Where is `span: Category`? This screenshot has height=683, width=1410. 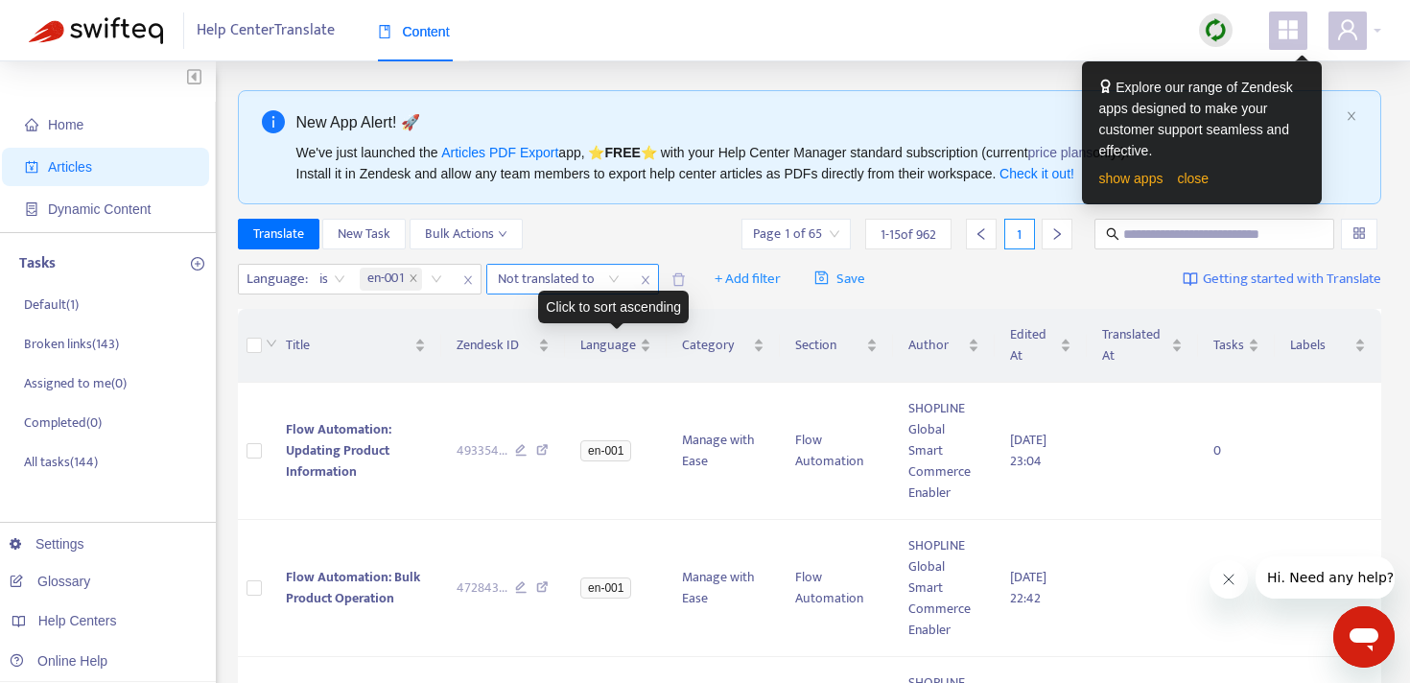 span: Category is located at coordinates (715, 345).